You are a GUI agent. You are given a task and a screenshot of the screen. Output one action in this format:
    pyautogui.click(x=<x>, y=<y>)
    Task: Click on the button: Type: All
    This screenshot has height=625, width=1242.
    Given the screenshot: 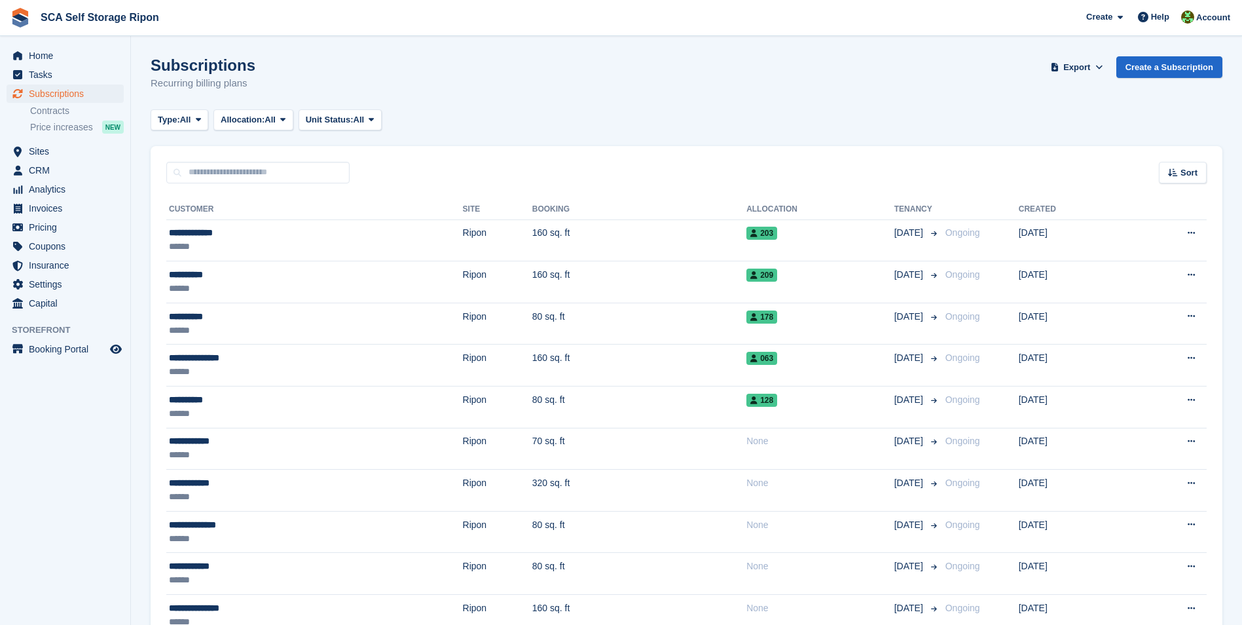 What is the action you would take?
    pyautogui.click(x=179, y=120)
    